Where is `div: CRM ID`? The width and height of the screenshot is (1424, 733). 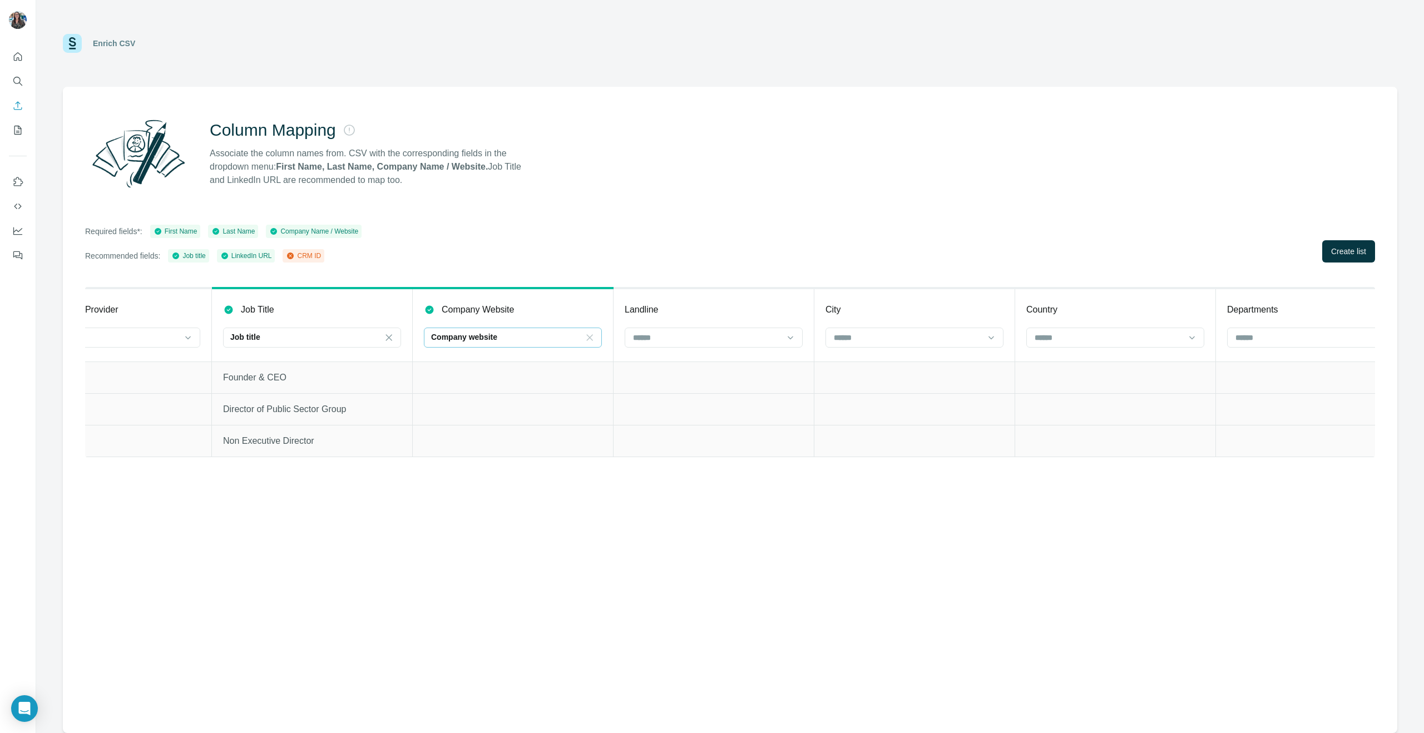
div: CRM ID is located at coordinates (303, 256).